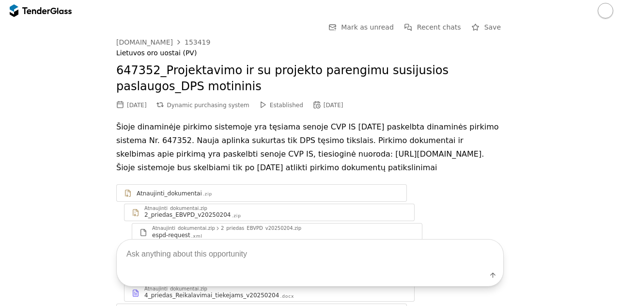 The height and width of the screenshot is (306, 620). Describe the element at coordinates (169, 193) in the screenshot. I see `div: Atnaujinti_dokumentai` at that location.